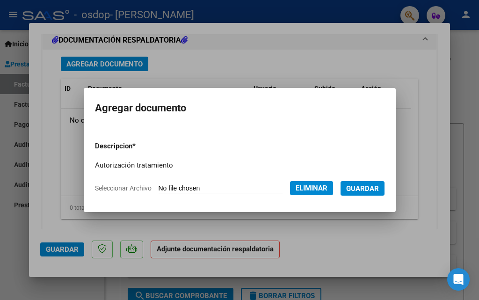  What do you see at coordinates (362, 188) in the screenshot?
I see `span: Guardar` at bounding box center [362, 188].